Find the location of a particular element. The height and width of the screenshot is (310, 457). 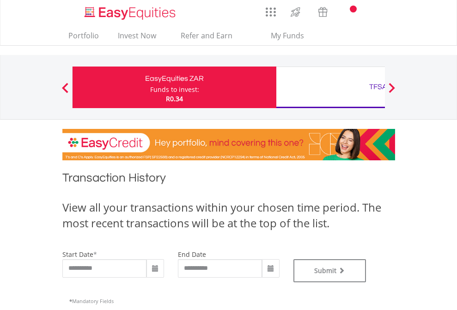

img: grid-menu-icon.svg is located at coordinates (271, 12).